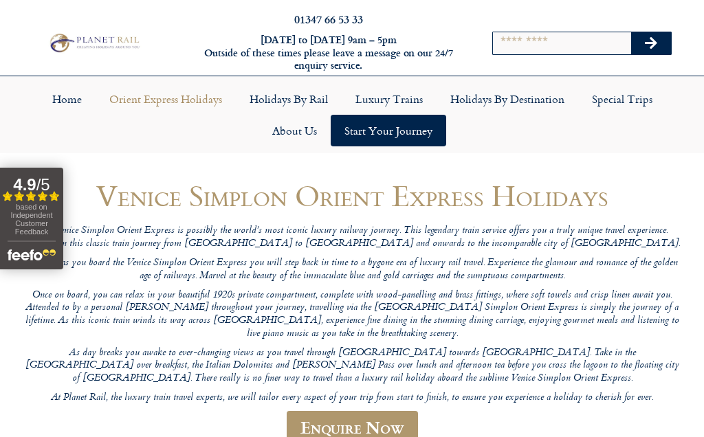 The image size is (704, 437). What do you see at coordinates (328, 19) in the screenshot?
I see `a: 01347 66 53 33` at bounding box center [328, 19].